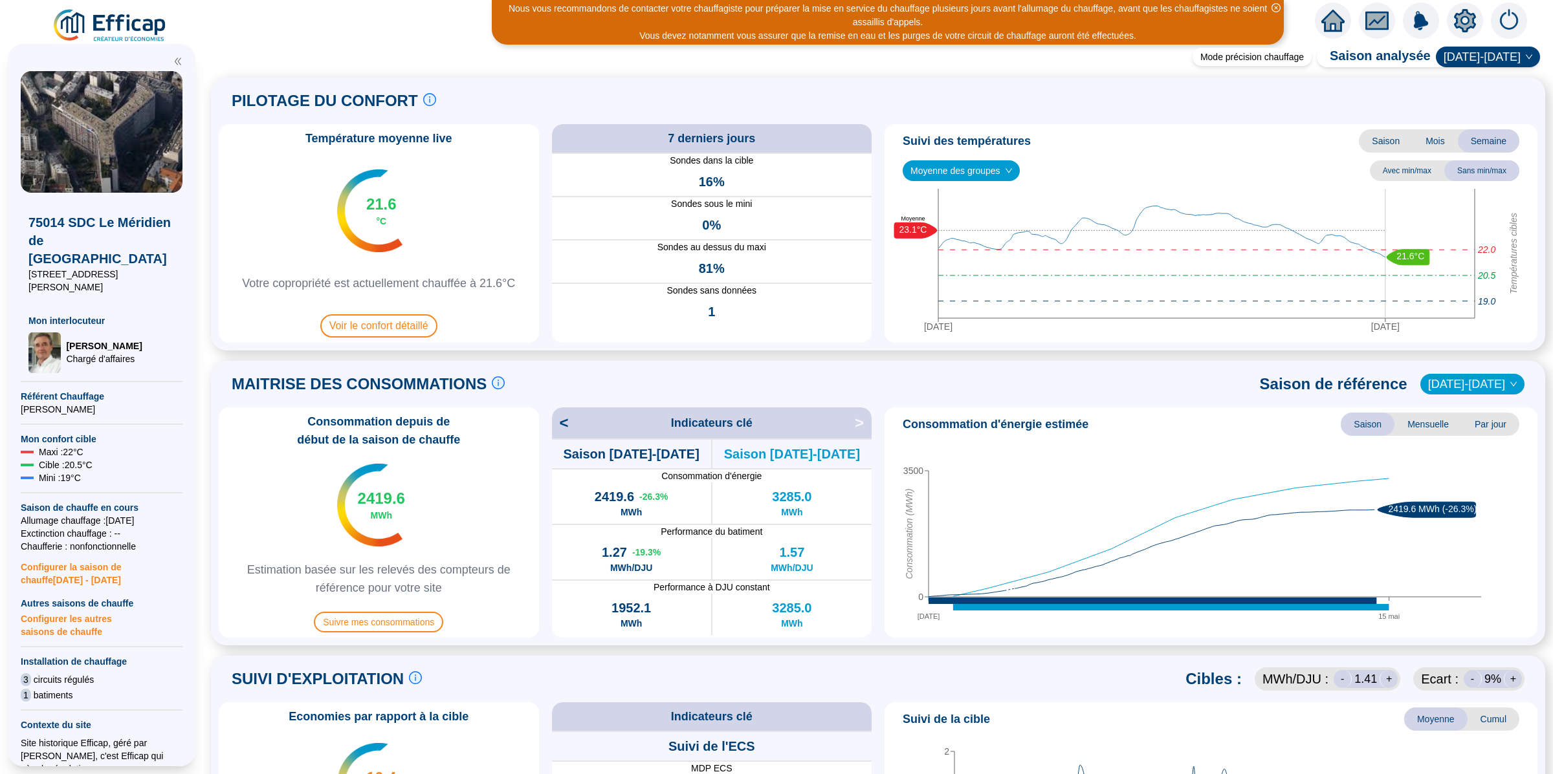 This screenshot has height=774, width=1553. I want to click on span: Indicateurs clé, so click(712, 717).